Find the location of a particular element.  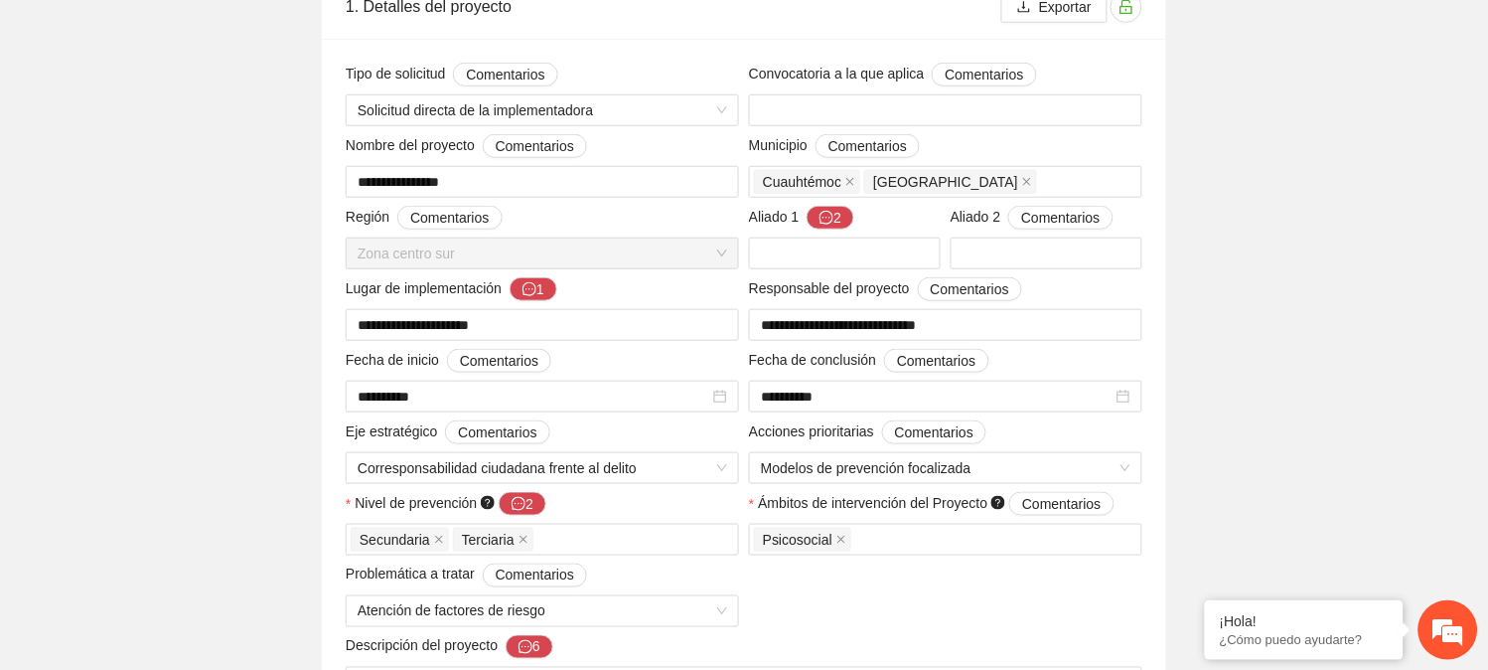

button: Eje estratégico is located at coordinates (497, 432).